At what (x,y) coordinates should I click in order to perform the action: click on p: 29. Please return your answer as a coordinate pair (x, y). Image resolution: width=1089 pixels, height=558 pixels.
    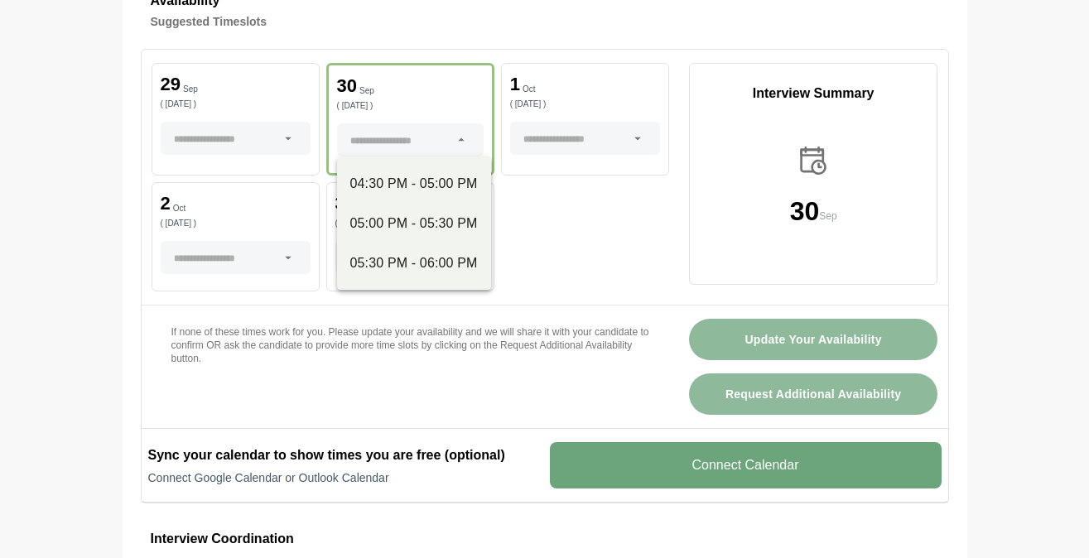
    Looking at the image, I should click on (171, 84).